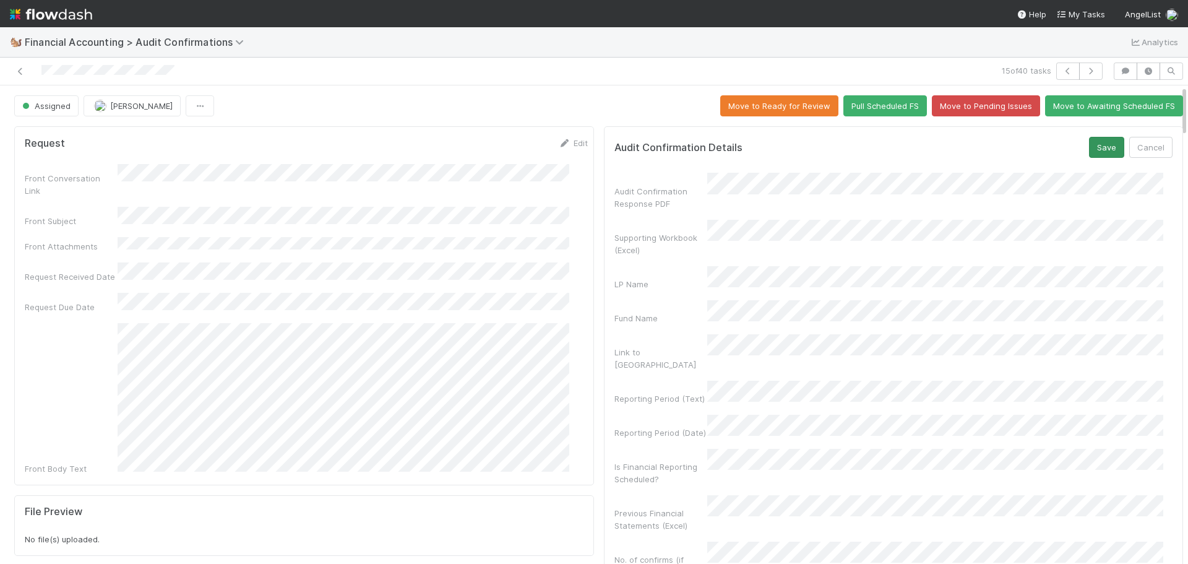 This screenshot has width=1188, height=564. Describe the element at coordinates (573, 143) in the screenshot. I see `a: Edit` at that location.